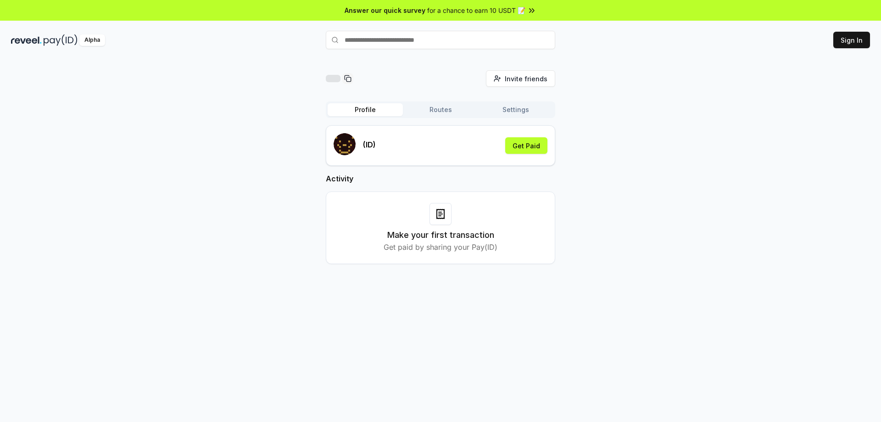 The width and height of the screenshot is (881, 422). What do you see at coordinates (441, 235) in the screenshot?
I see `h3: Make your first transaction` at bounding box center [441, 235].